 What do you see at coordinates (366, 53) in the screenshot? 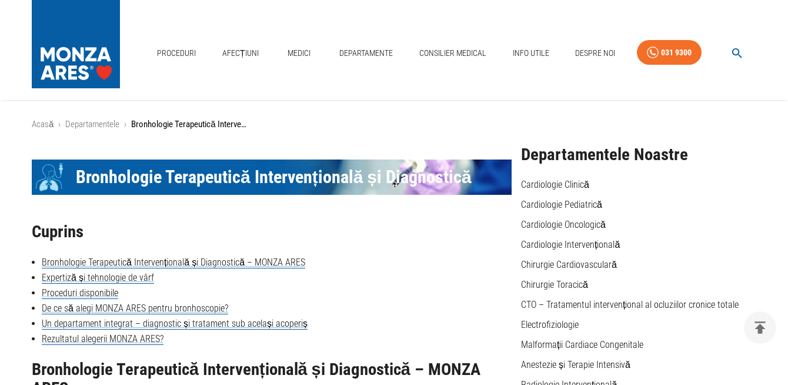
I see `a: Departamente` at bounding box center [366, 53].